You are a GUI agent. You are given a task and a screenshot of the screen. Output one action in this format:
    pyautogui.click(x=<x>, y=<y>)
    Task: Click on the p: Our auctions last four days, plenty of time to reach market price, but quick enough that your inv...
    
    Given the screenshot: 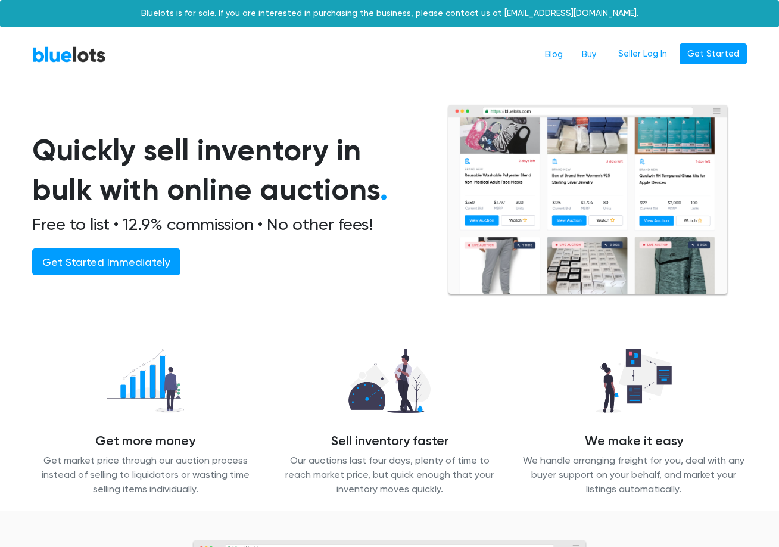 What is the action you would take?
    pyautogui.click(x=389, y=475)
    